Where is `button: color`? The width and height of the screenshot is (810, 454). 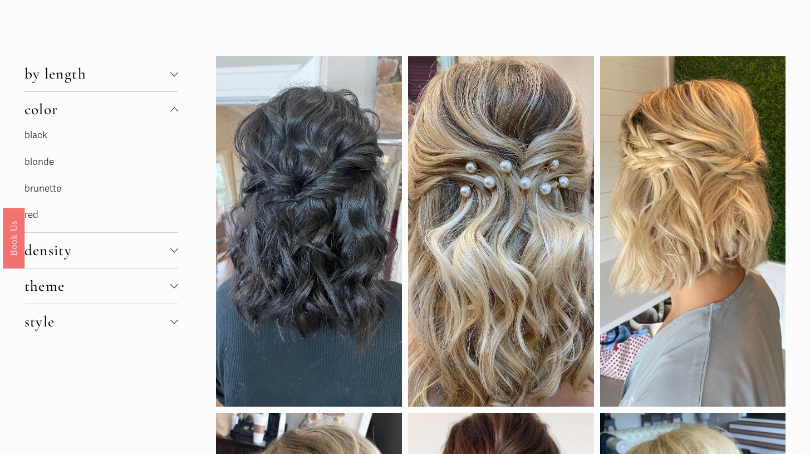 button: color is located at coordinates (101, 109).